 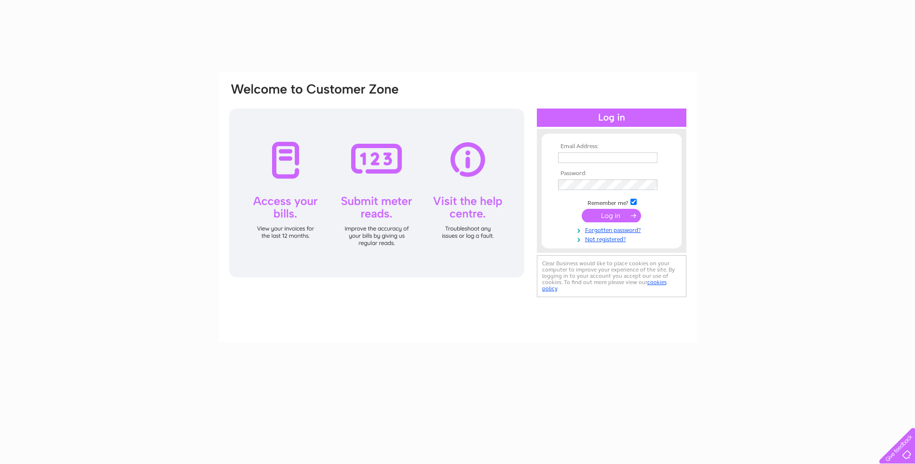 I want to click on a: Forgotten password?, so click(x=612, y=229).